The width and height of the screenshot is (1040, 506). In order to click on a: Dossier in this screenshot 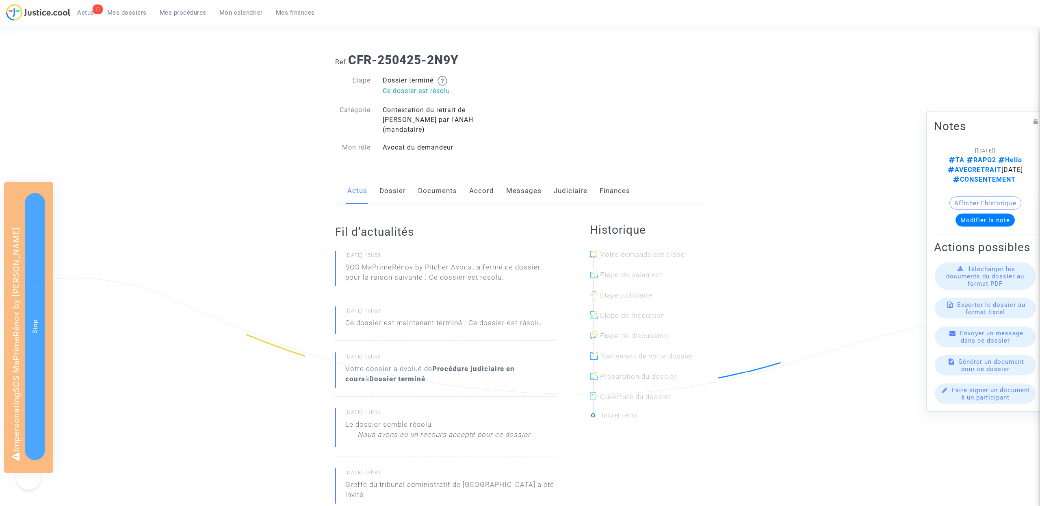, I will do `click(392, 191)`.